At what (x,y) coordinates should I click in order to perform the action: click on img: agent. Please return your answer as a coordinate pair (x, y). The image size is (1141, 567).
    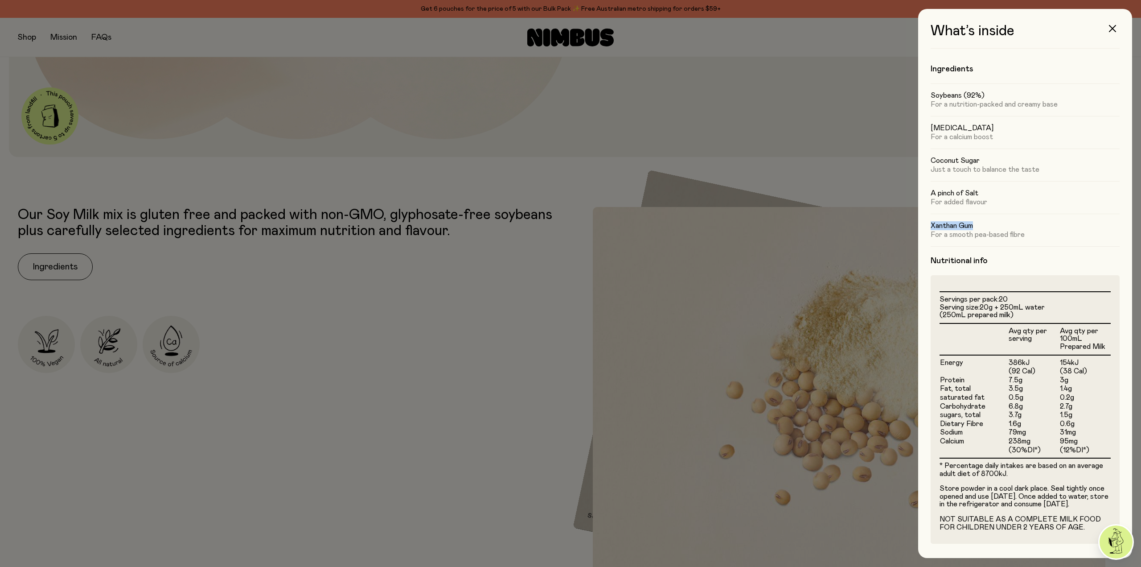
    Looking at the image, I should click on (1116, 542).